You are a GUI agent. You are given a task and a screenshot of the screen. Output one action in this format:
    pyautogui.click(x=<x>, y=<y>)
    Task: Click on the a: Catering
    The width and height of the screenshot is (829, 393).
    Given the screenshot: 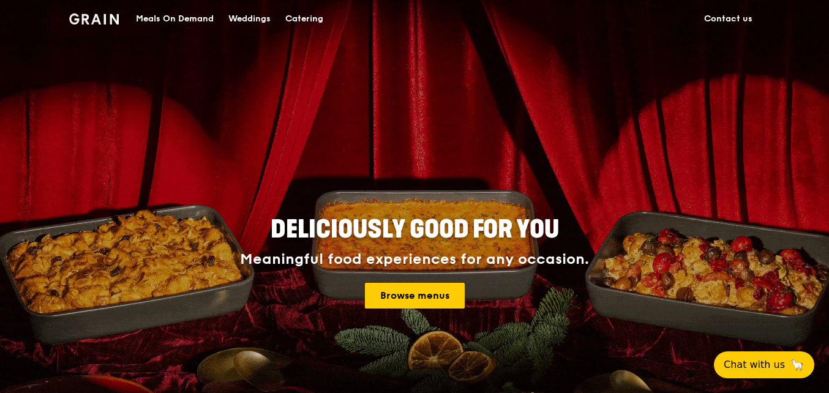 What is the action you would take?
    pyautogui.click(x=304, y=19)
    